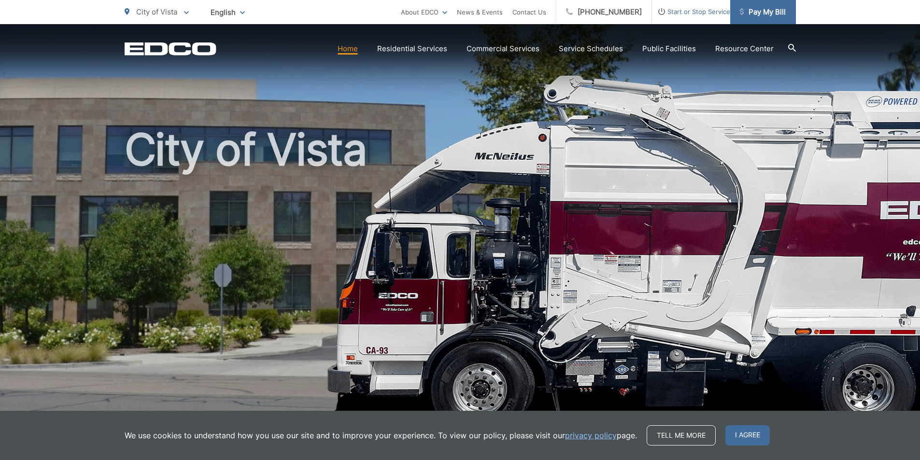 This screenshot has width=920, height=460. What do you see at coordinates (348, 49) in the screenshot?
I see `a: Home` at bounding box center [348, 49].